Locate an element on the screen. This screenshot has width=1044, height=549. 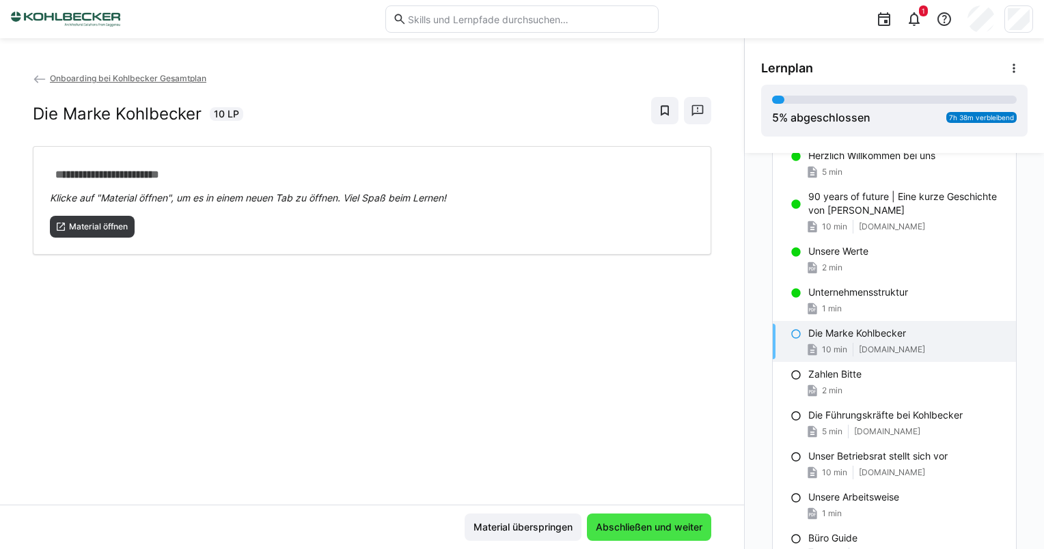
p: Unsere Werte is located at coordinates (839, 251).